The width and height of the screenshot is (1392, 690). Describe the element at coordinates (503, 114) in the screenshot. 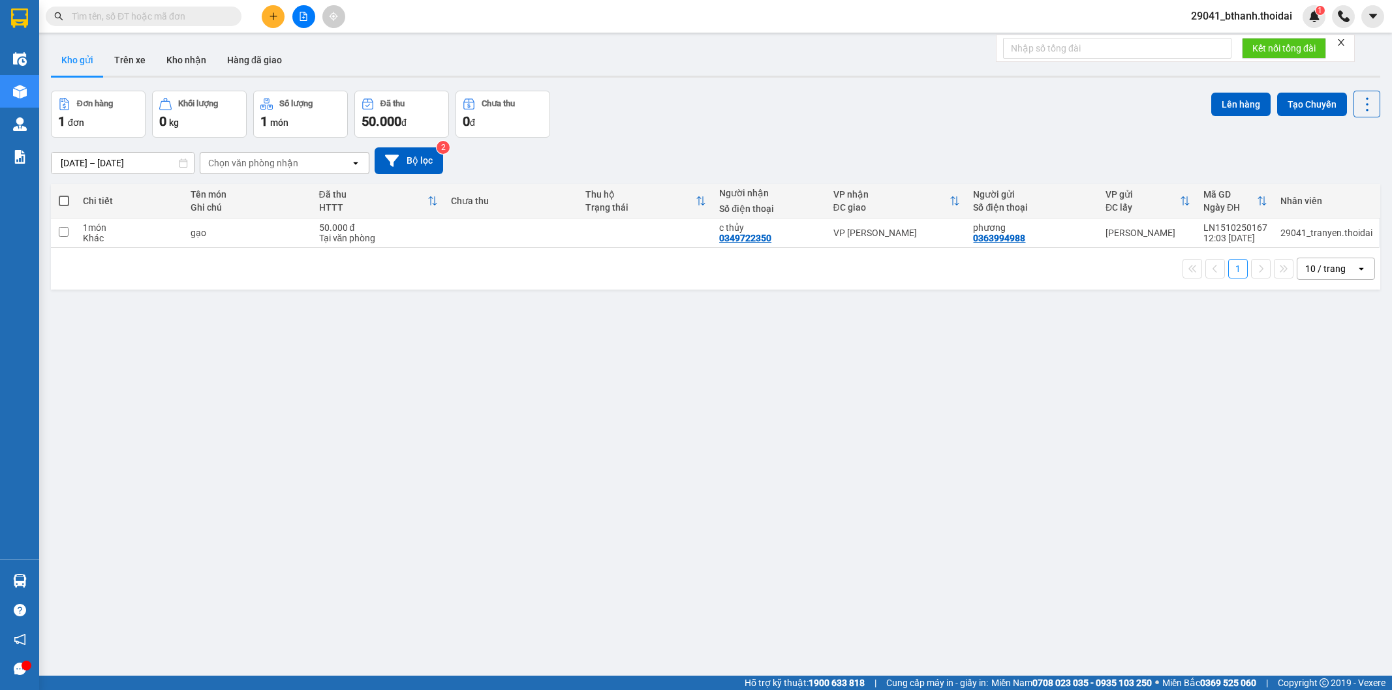

I see `button: Chưa thu0đ` at that location.